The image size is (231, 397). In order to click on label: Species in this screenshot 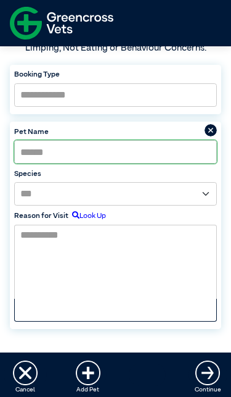, I will do `click(115, 174)`.